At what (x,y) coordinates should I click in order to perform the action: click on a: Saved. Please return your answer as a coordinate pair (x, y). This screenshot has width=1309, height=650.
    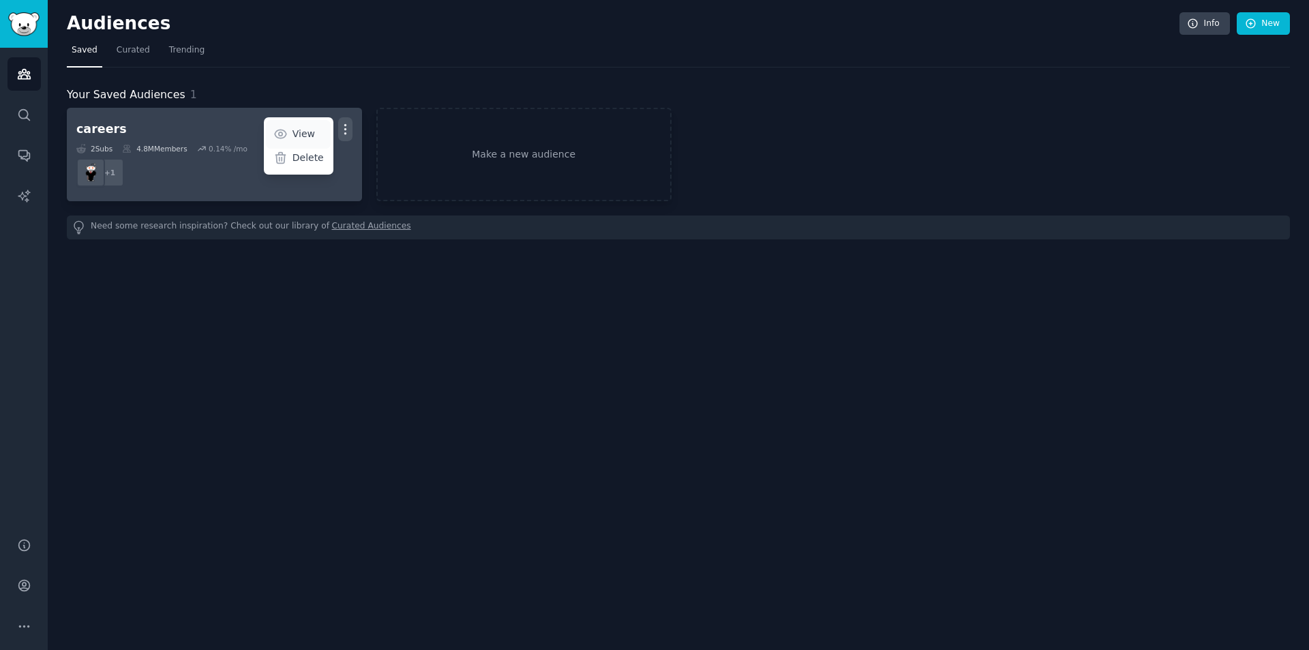
    Looking at the image, I should click on (85, 53).